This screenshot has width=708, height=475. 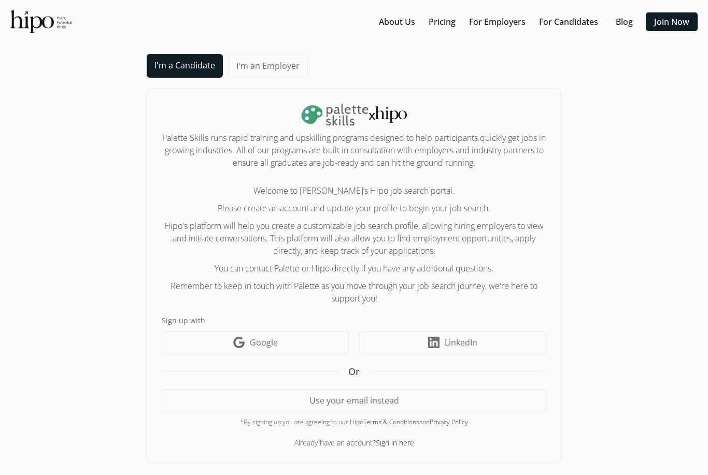 I want to click on div: Already have an account?, so click(x=354, y=442).